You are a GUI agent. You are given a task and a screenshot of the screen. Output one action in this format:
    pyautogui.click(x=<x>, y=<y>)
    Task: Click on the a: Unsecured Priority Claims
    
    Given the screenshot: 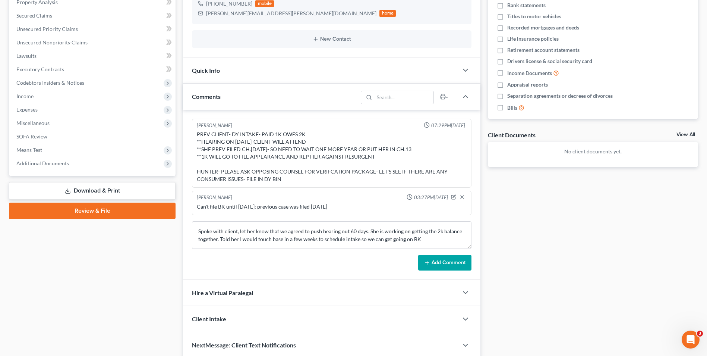 What is the action you would take?
    pyautogui.click(x=93, y=29)
    